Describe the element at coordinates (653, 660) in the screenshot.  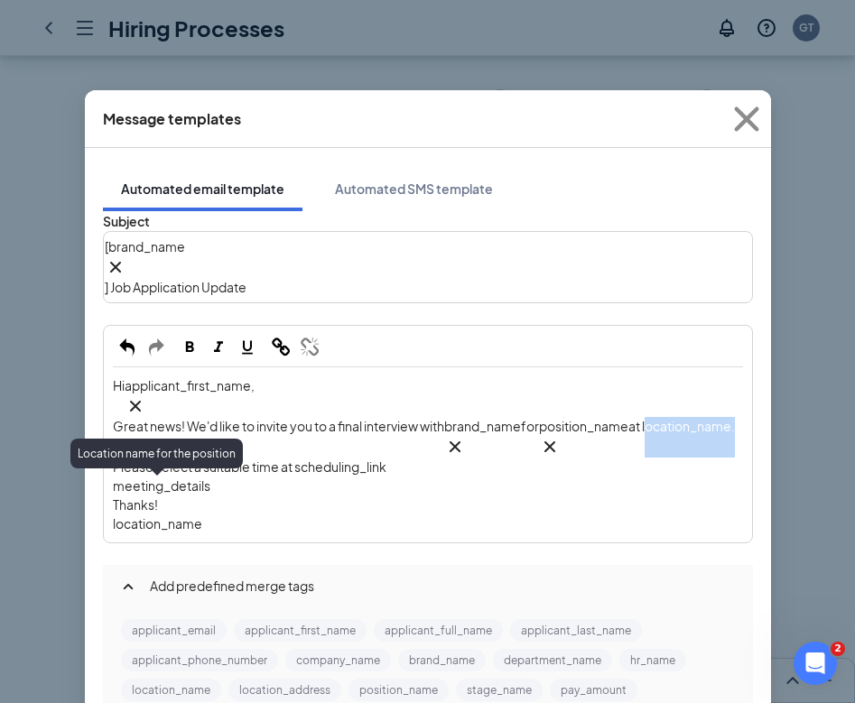
I see `button: hr_name` at that location.